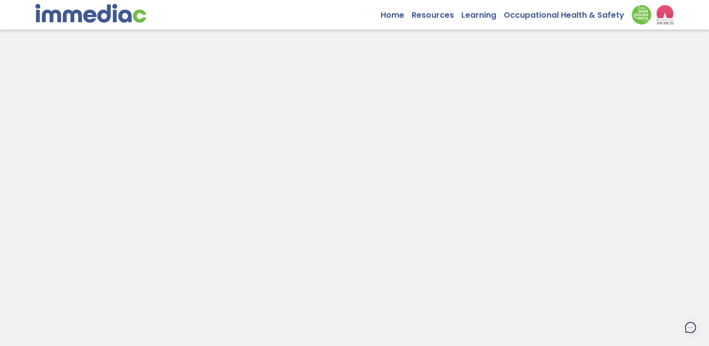 The width and height of the screenshot is (709, 346). What do you see at coordinates (396, 12) in the screenshot?
I see `a: Home` at bounding box center [396, 12].